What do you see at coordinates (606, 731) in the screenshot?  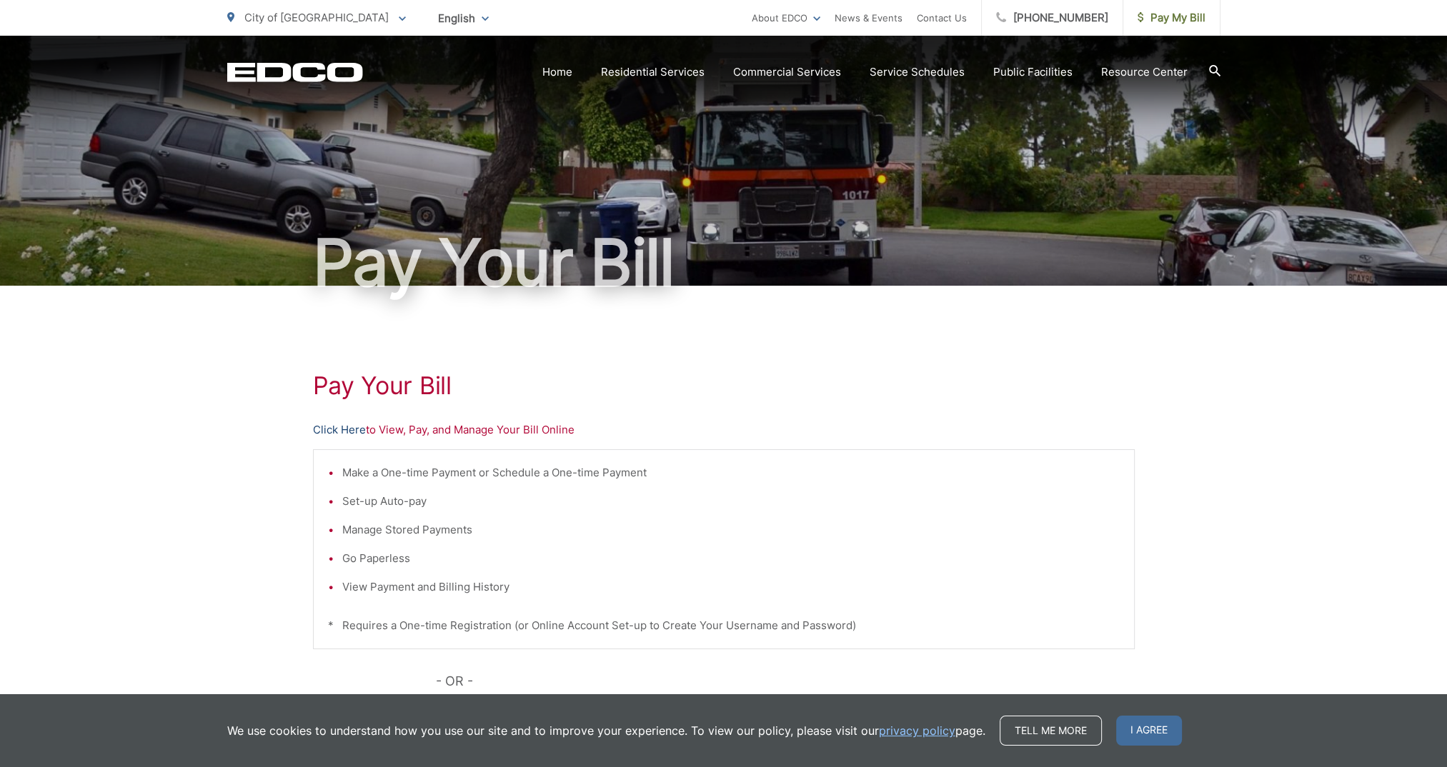 I see `p: We use cookies to understand how you use our site and to improve your experience. To view our pol...` at bounding box center [606, 731].